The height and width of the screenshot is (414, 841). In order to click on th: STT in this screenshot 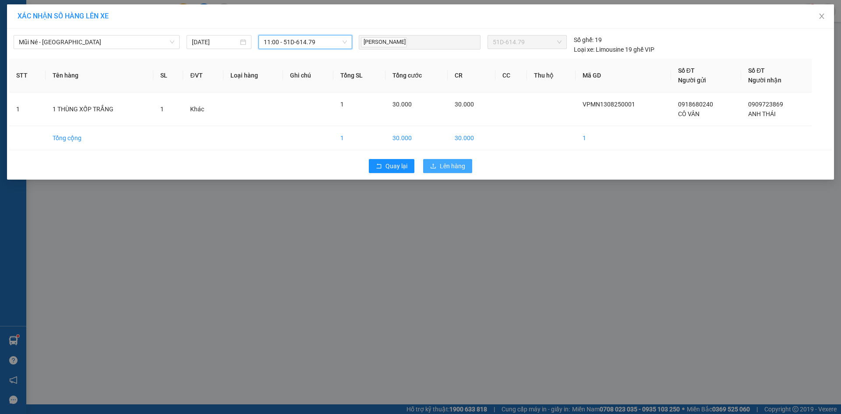, I will do `click(27, 75)`.